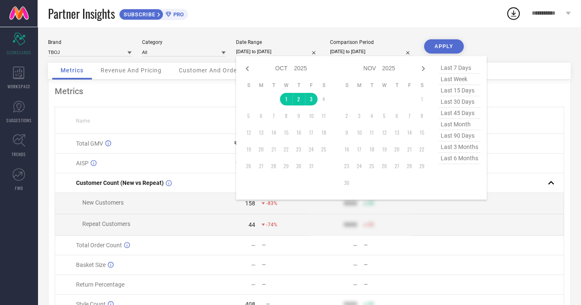 This screenshot has width=581, height=305. What do you see at coordinates (19, 52) in the screenshot?
I see `span: SCORECARDS` at bounding box center [19, 52].